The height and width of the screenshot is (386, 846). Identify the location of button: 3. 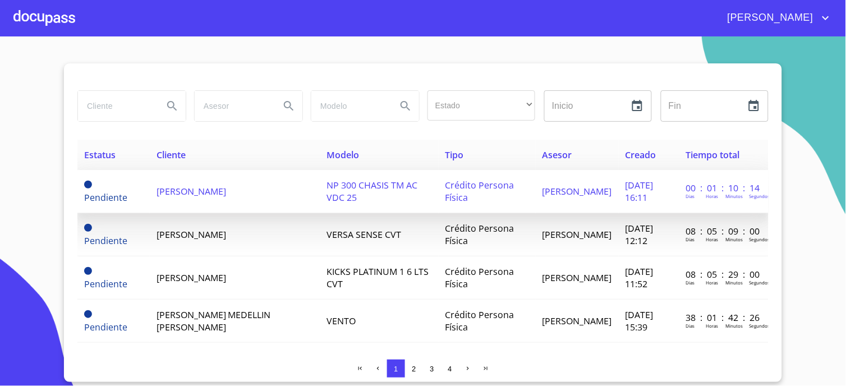
(432, 369).